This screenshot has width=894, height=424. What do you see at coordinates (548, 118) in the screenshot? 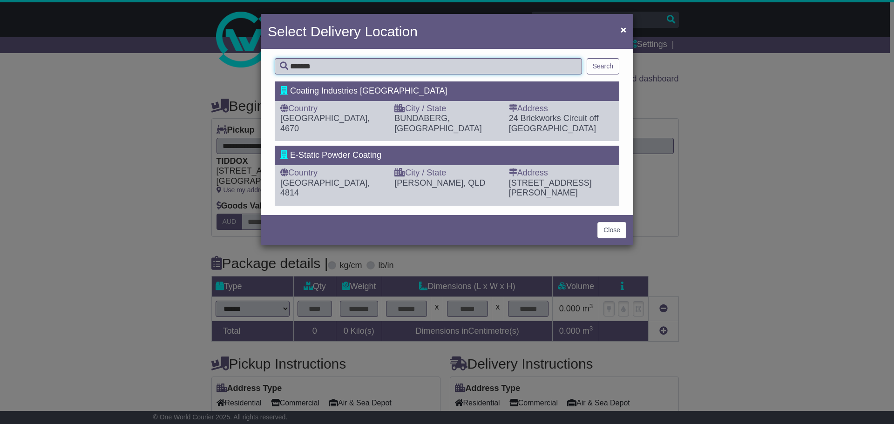
I see `span: 24 Brickworks Circuit` at bounding box center [548, 118].